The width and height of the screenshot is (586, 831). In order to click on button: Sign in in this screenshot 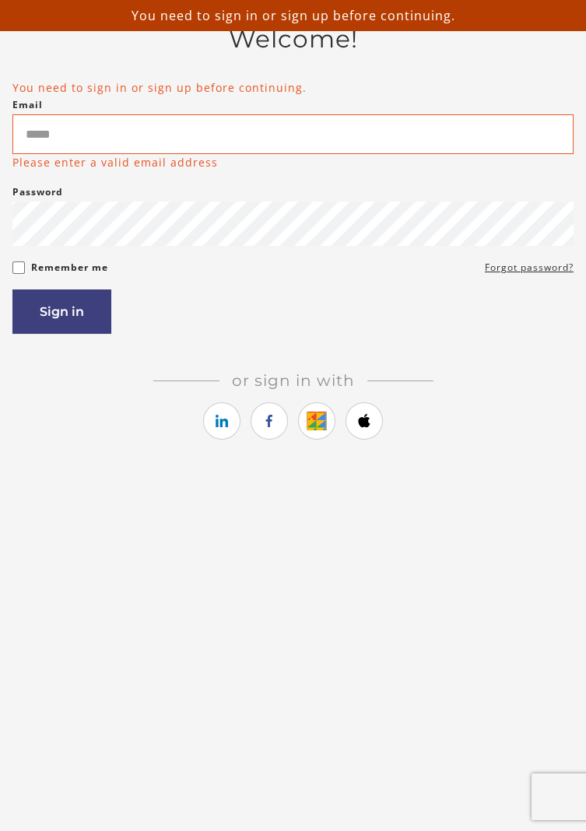, I will do `click(61, 311)`.